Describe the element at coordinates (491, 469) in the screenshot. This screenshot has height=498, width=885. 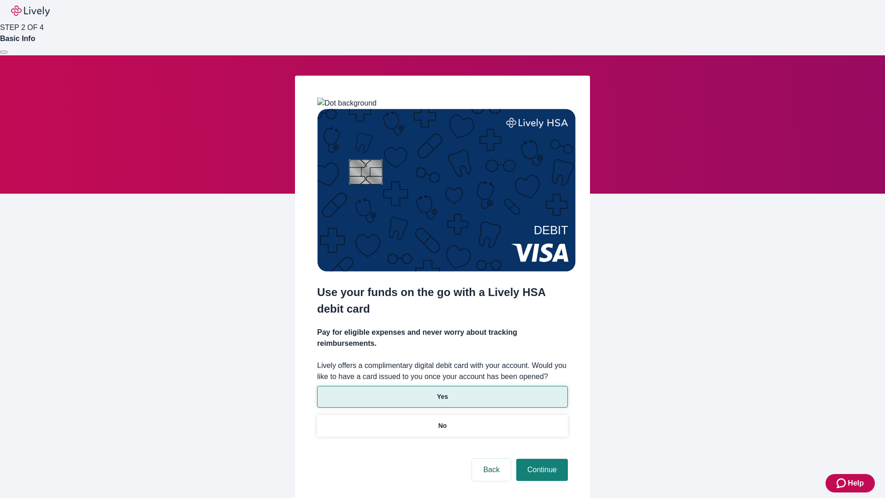
I see `button: Back` at that location.